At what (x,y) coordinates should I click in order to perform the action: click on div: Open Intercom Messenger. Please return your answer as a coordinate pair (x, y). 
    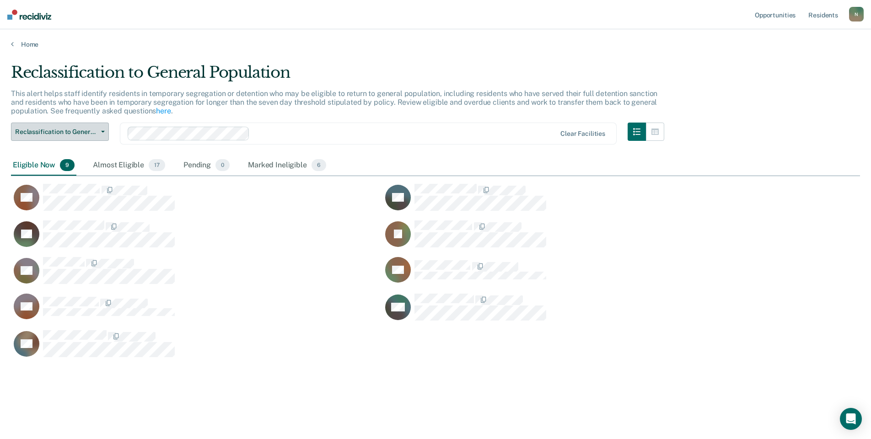
    Looking at the image, I should click on (851, 419).